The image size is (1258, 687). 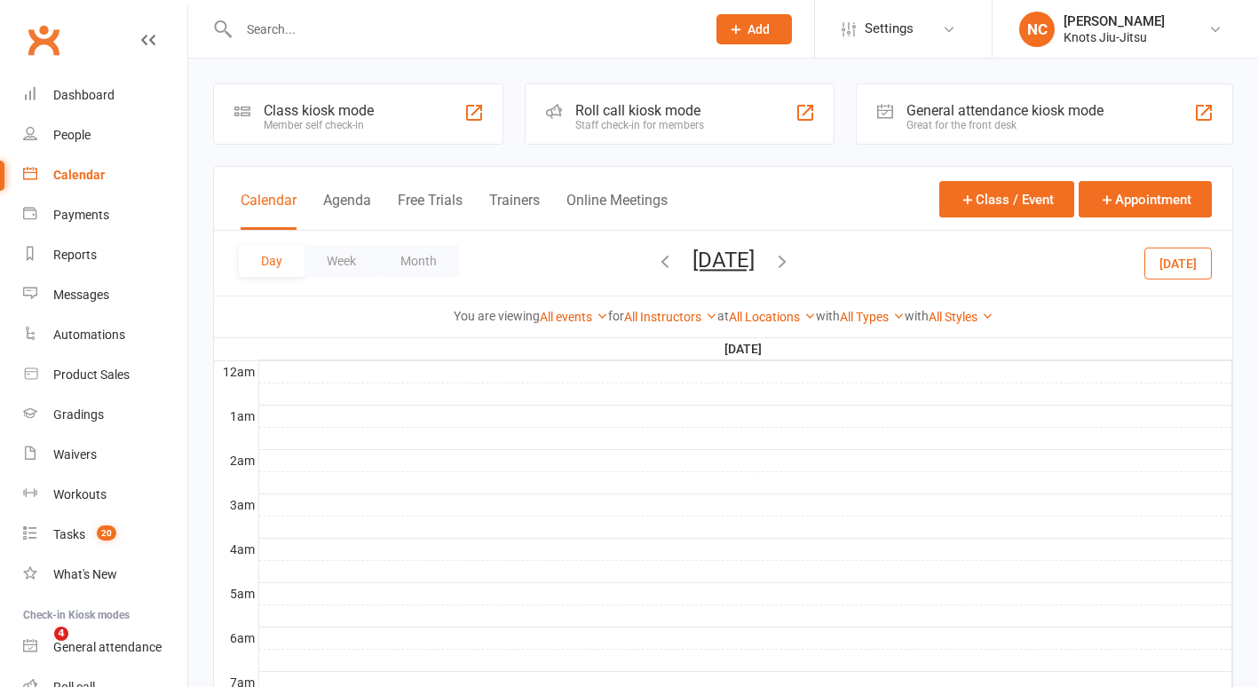 What do you see at coordinates (319, 125) in the screenshot?
I see `div: Member self check-in` at bounding box center [319, 125].